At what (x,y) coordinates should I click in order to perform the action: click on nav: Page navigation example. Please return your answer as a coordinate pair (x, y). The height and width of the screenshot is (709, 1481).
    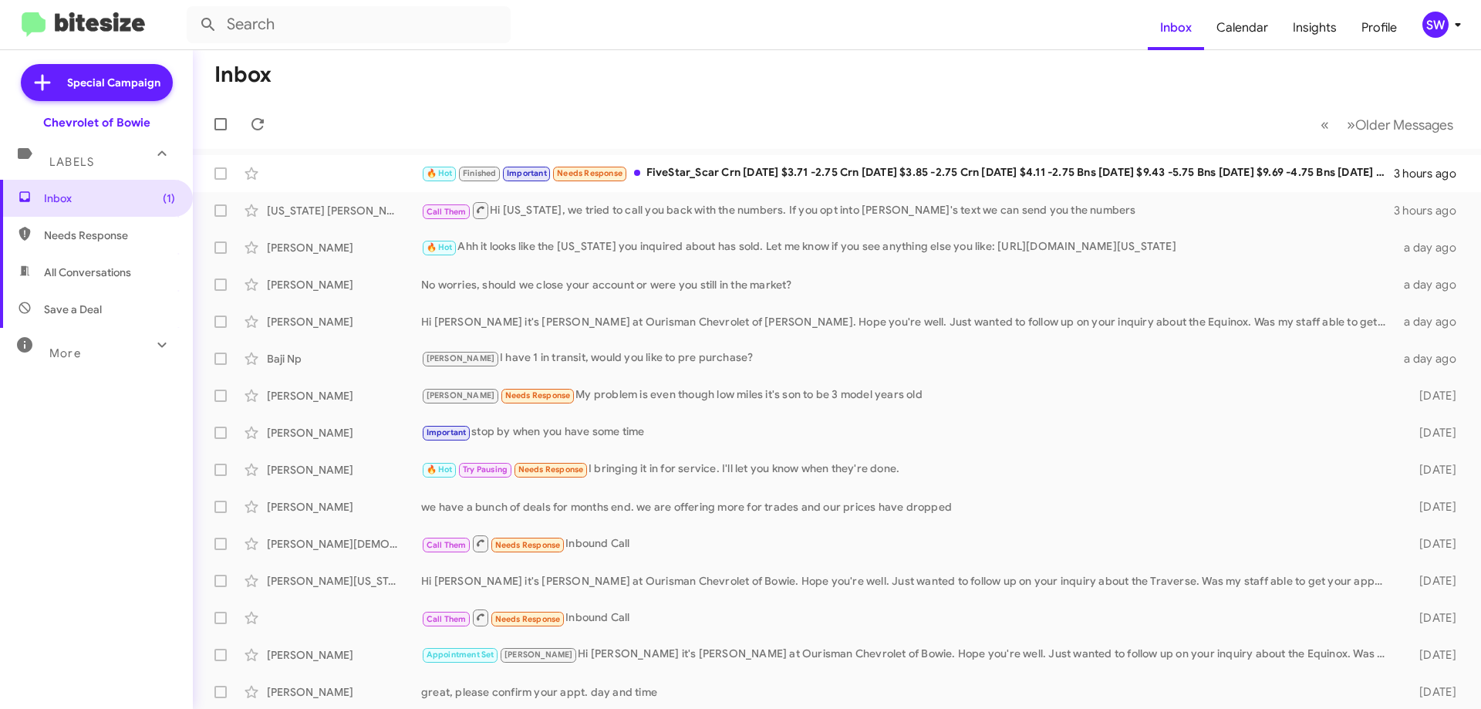
    Looking at the image, I should click on (1387, 124).